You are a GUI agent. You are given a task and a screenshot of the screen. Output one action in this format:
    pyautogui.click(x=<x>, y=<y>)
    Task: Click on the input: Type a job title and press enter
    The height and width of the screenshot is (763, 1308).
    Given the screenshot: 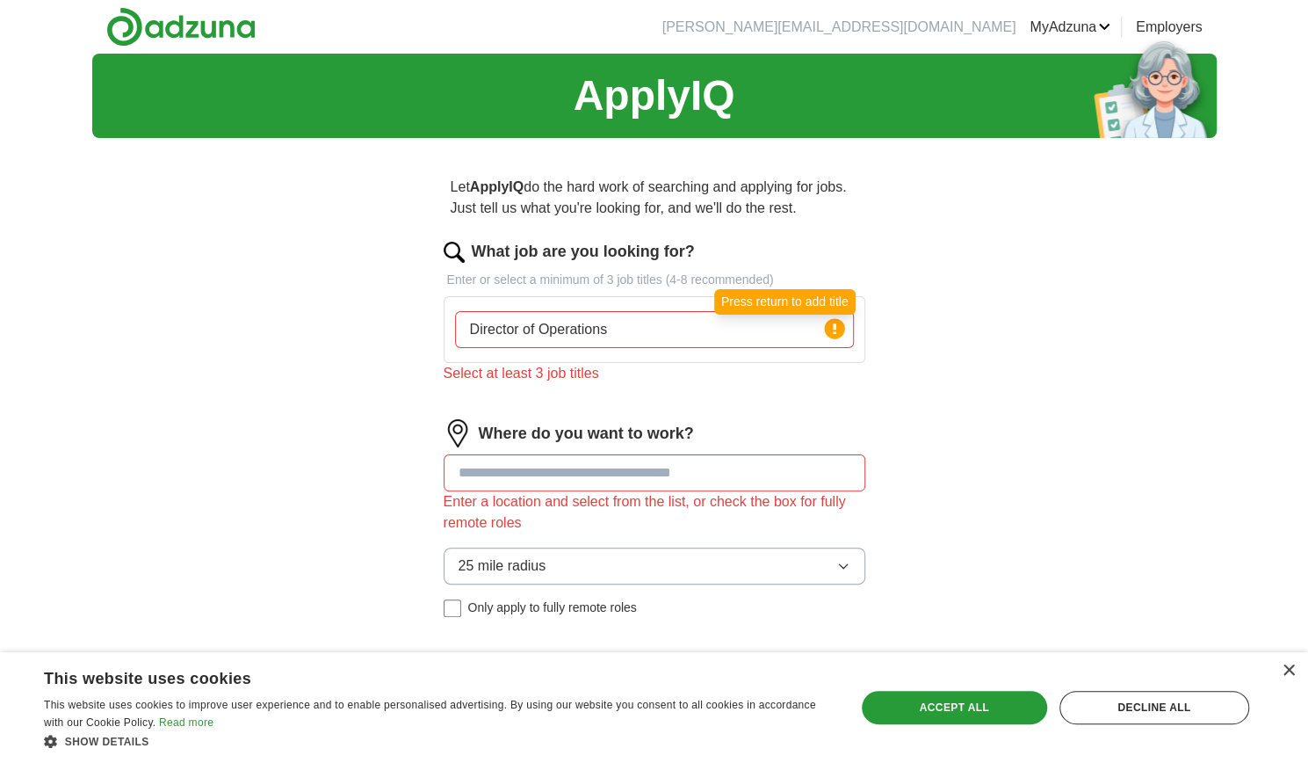 What is the action you would take?
    pyautogui.click(x=655, y=329)
    